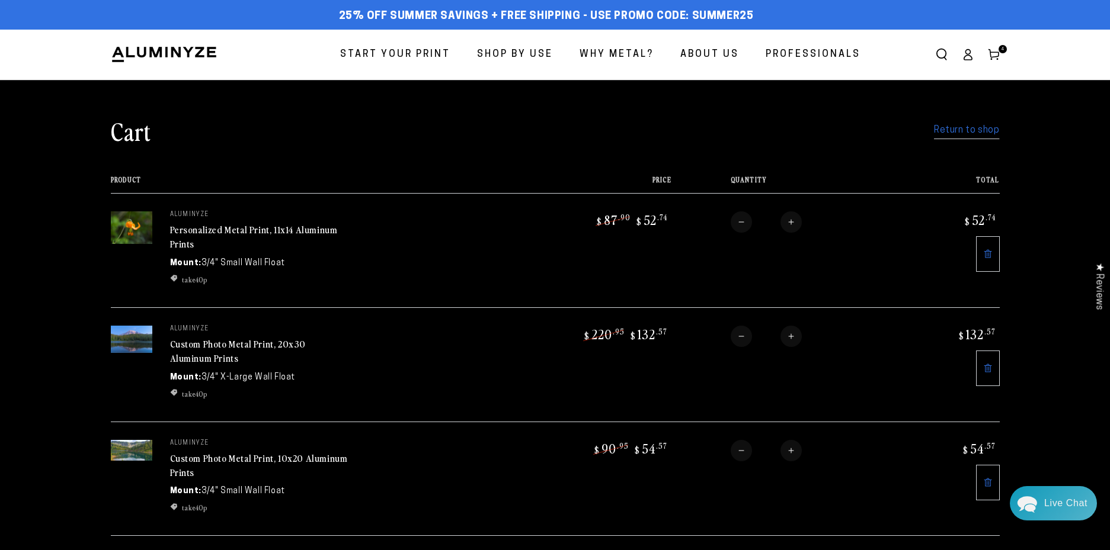 The image size is (1110, 550). What do you see at coordinates (131, 131) in the screenshot?
I see `h1: Cart` at bounding box center [131, 131].